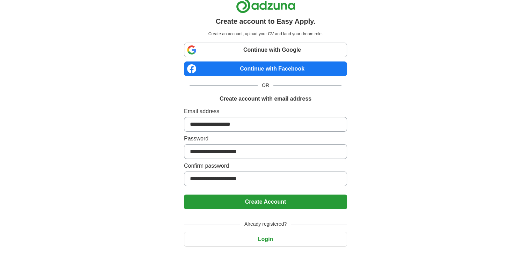 Image resolution: width=531 pixels, height=255 pixels. Describe the element at coordinates (266, 21) in the screenshot. I see `h1: Create account to Easy Apply.` at that location.